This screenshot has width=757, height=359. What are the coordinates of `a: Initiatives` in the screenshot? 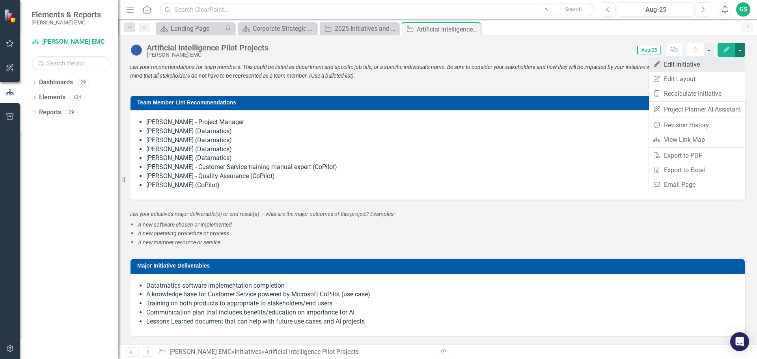 It's located at (248, 351).